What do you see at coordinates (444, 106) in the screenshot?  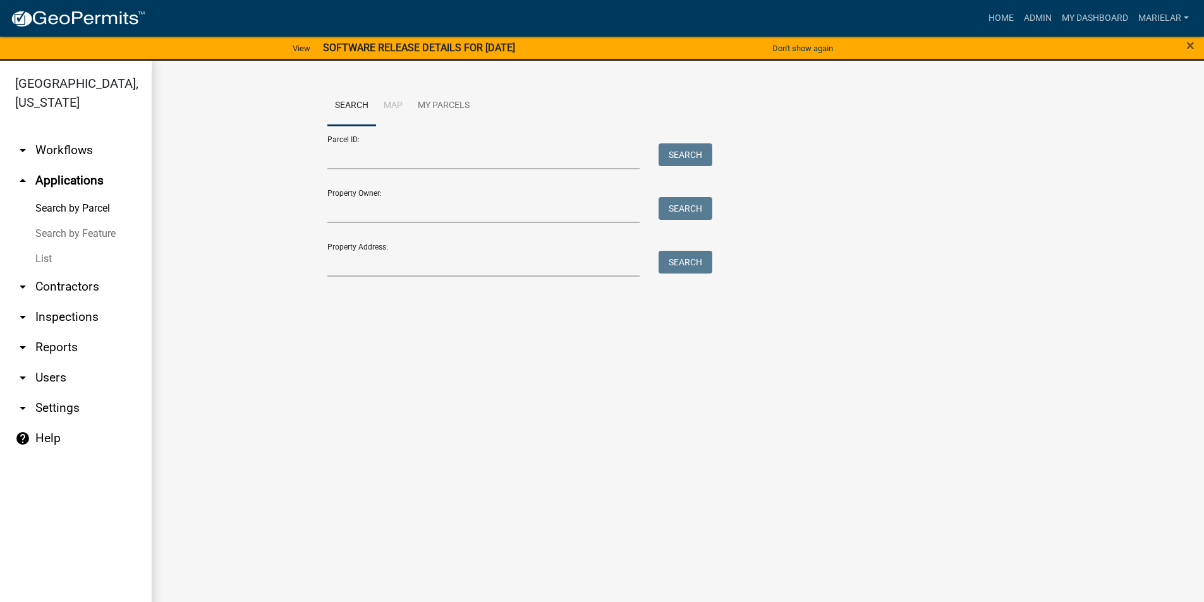 I see `a: My Parcels` at bounding box center [444, 106].